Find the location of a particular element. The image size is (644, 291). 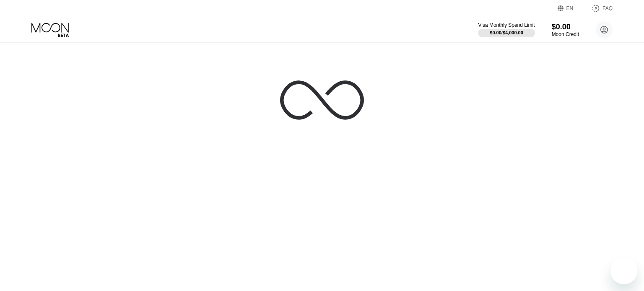

div: Visa Monthly Spend Limit is located at coordinates (506, 25).